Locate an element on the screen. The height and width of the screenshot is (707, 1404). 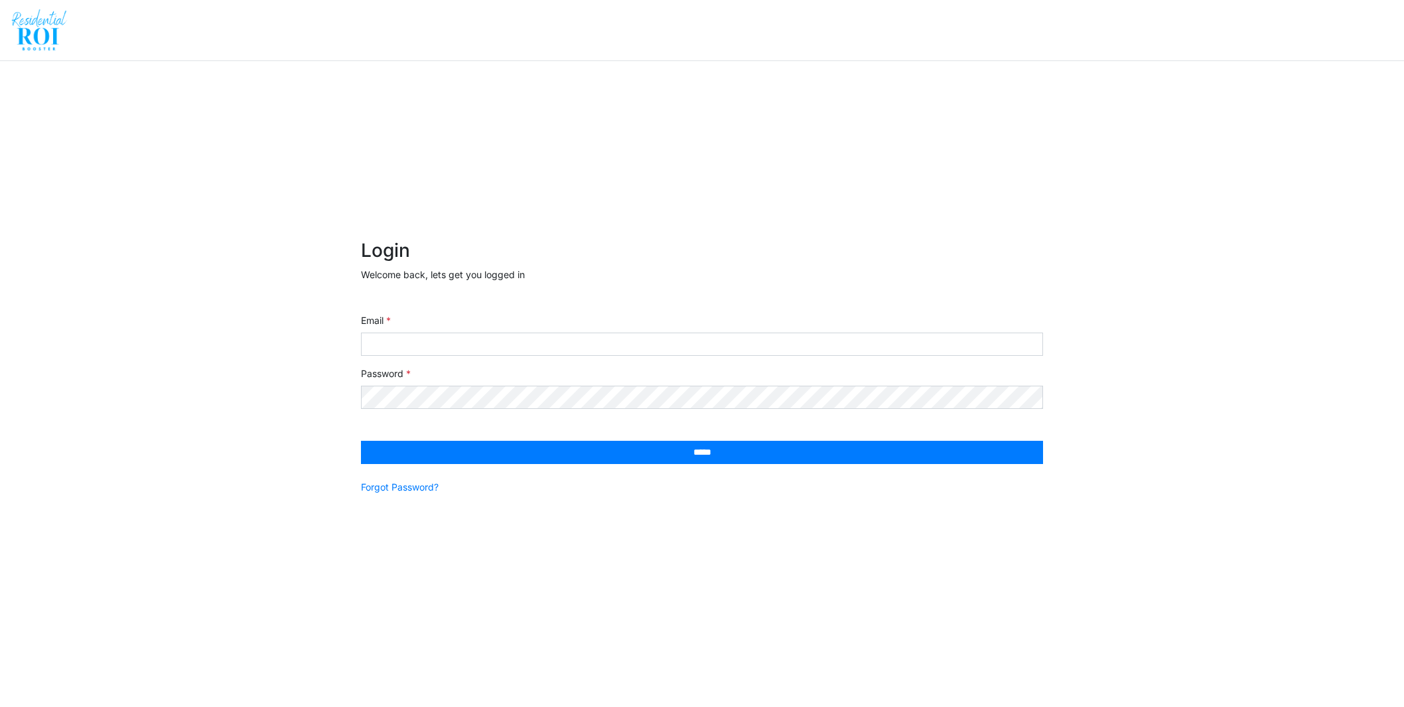
label: Email is located at coordinates (376, 320).